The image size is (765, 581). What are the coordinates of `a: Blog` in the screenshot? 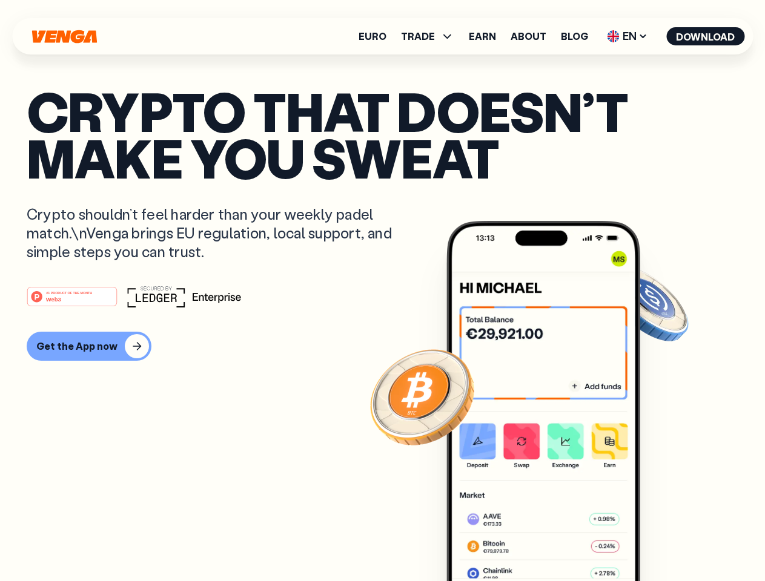 It's located at (574, 36).